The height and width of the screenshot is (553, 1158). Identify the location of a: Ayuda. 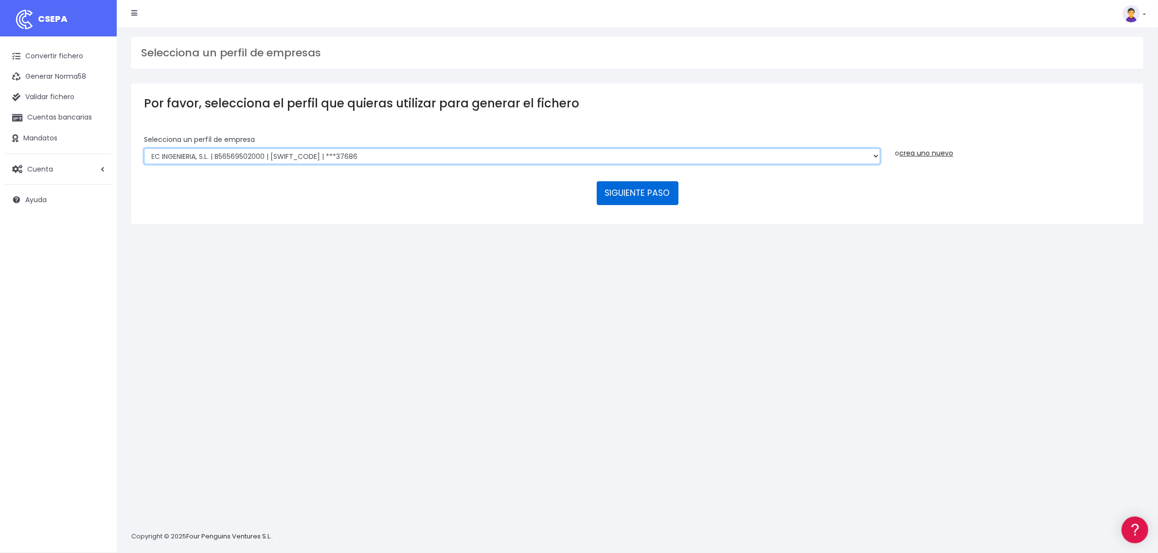
(58, 200).